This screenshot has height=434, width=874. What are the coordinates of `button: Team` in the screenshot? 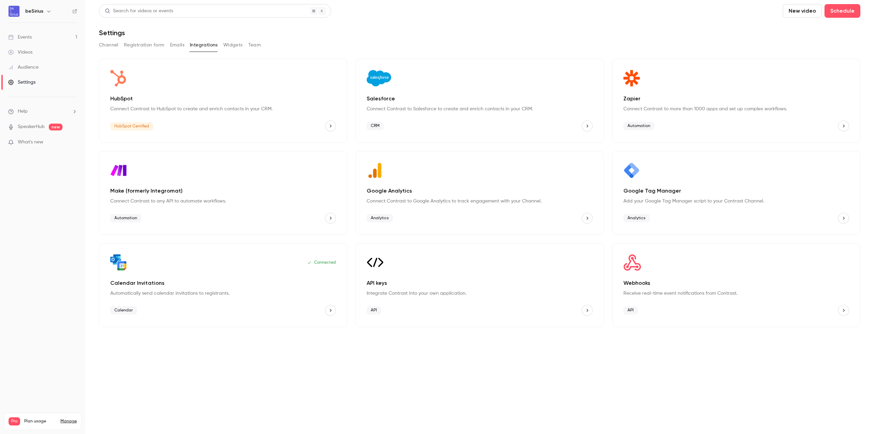 It's located at (255, 45).